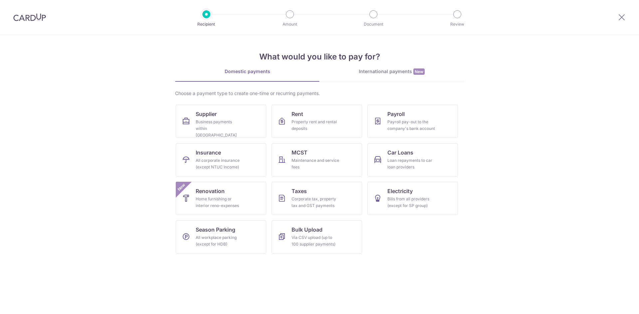 The width and height of the screenshot is (639, 314). I want to click on span: Taxes, so click(299, 191).